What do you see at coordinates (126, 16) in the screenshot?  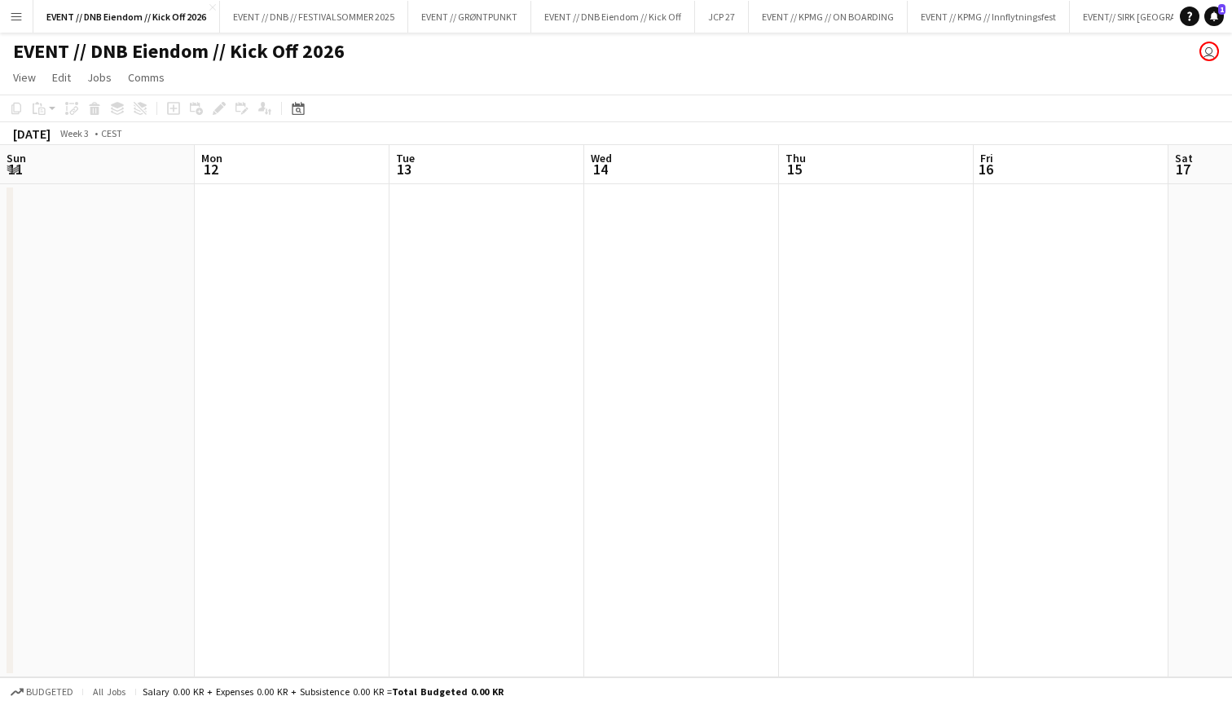 I see `button: EVENT // DNB Eiendom // Kick Off 2026` at bounding box center [126, 16].